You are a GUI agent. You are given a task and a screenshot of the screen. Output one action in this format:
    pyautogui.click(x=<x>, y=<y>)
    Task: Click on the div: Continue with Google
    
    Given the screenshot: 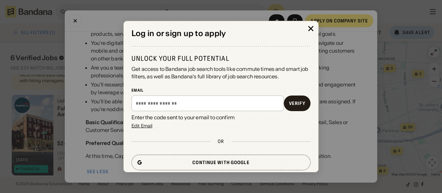 What is the action you would take?
    pyautogui.click(x=220, y=163)
    